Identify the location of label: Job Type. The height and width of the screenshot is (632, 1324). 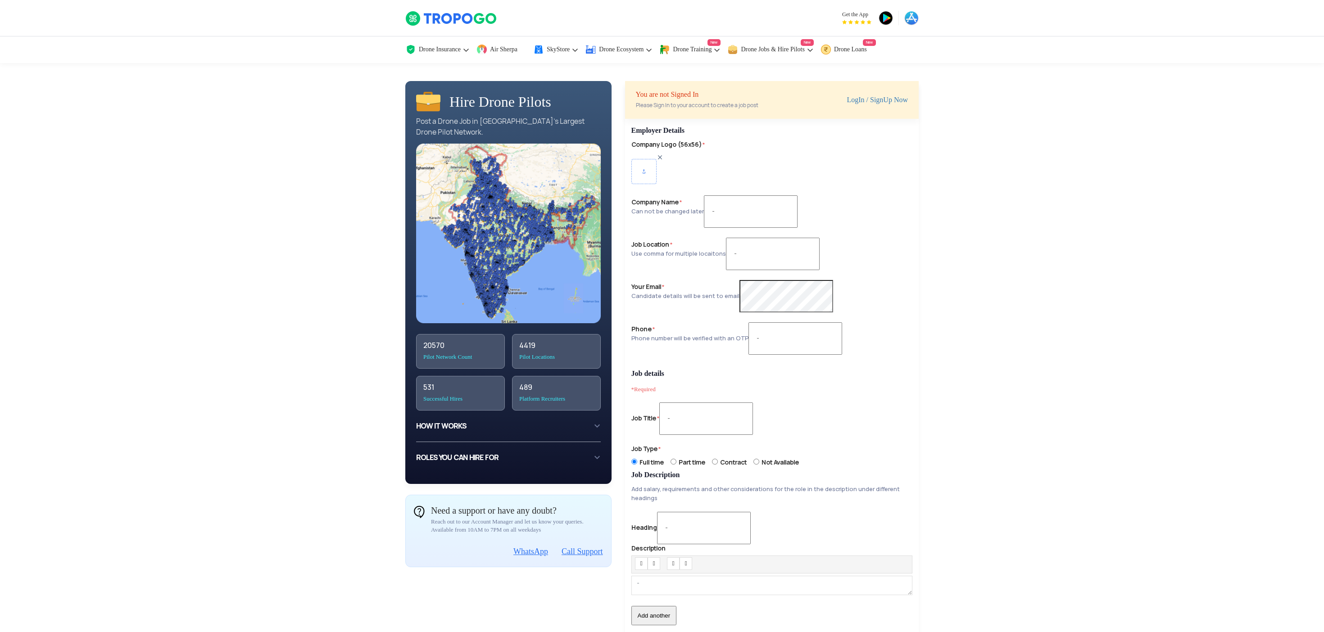
(646, 449).